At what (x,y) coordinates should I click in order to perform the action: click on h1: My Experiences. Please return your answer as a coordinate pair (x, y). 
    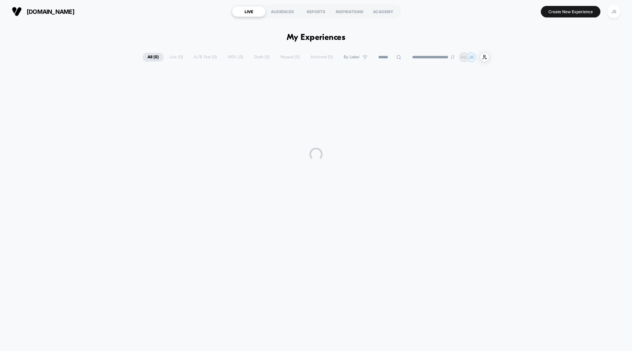
    Looking at the image, I should click on (316, 38).